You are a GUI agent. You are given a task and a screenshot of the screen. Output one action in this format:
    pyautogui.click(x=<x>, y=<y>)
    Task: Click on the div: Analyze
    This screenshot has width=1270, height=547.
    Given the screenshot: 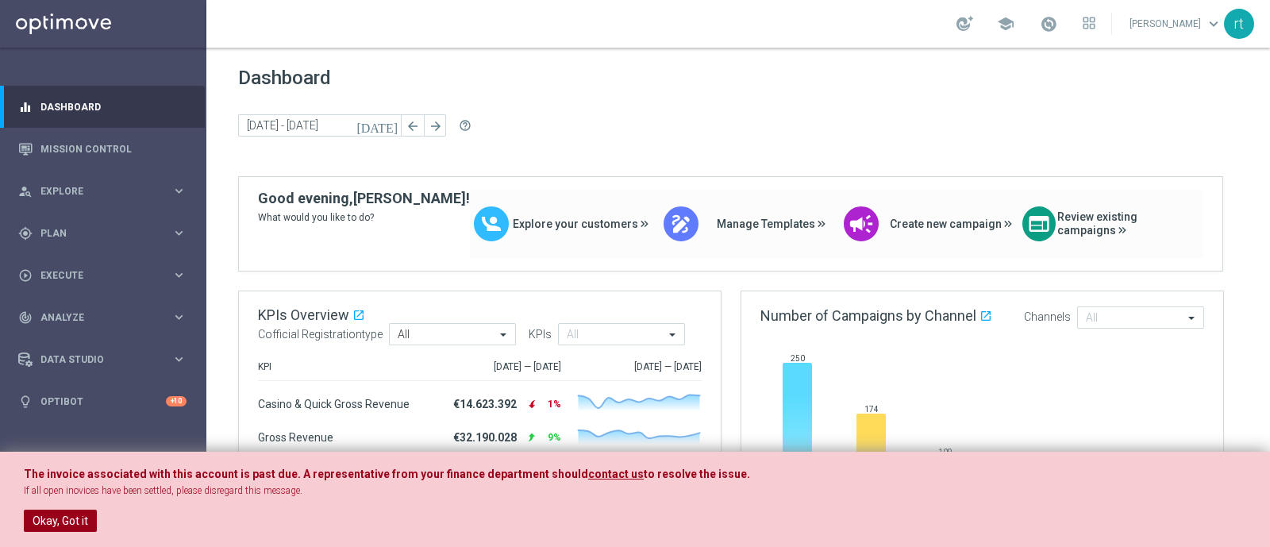 What is the action you would take?
    pyautogui.click(x=94, y=318)
    